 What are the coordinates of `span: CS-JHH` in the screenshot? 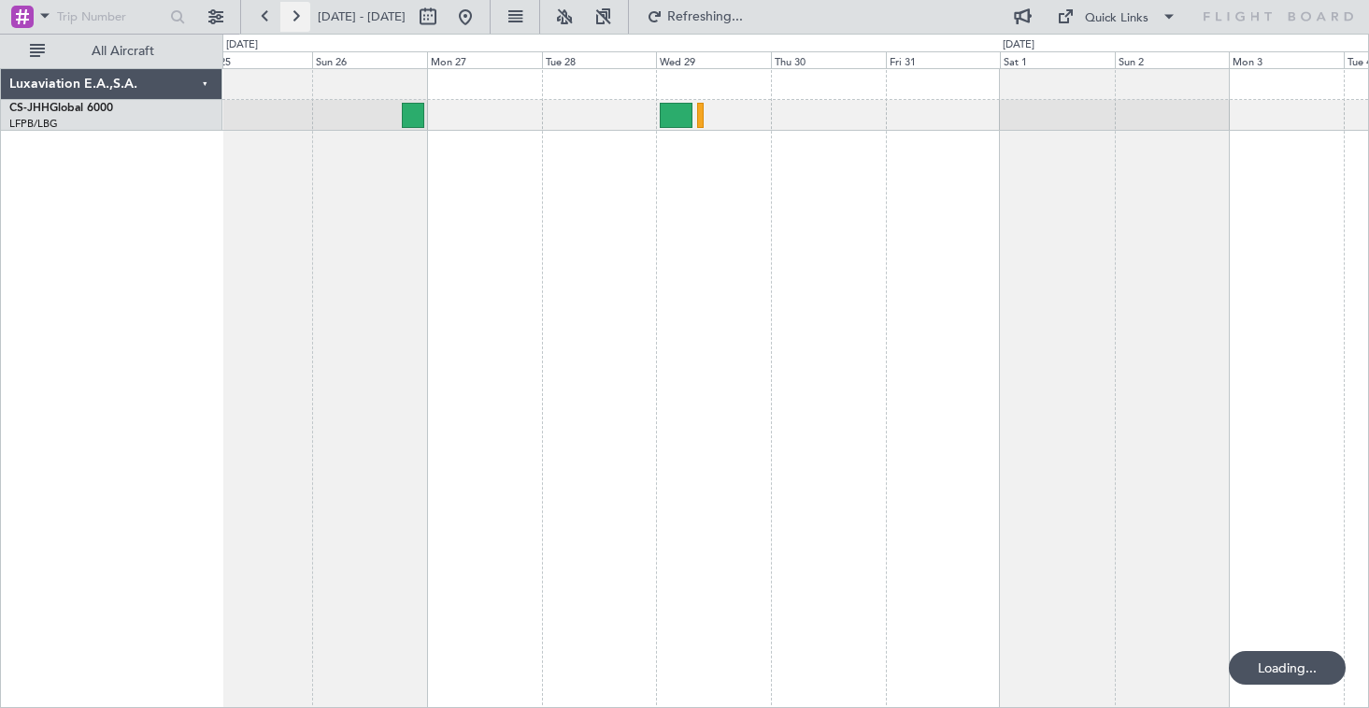 It's located at (29, 108).